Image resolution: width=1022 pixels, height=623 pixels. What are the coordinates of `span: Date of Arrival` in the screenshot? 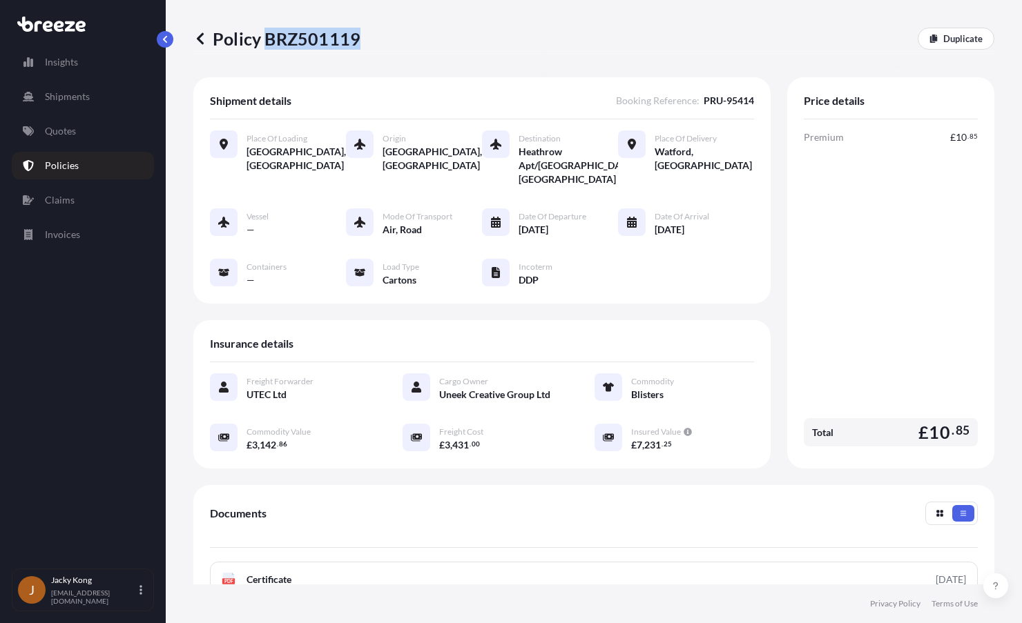 It's located at (681, 217).